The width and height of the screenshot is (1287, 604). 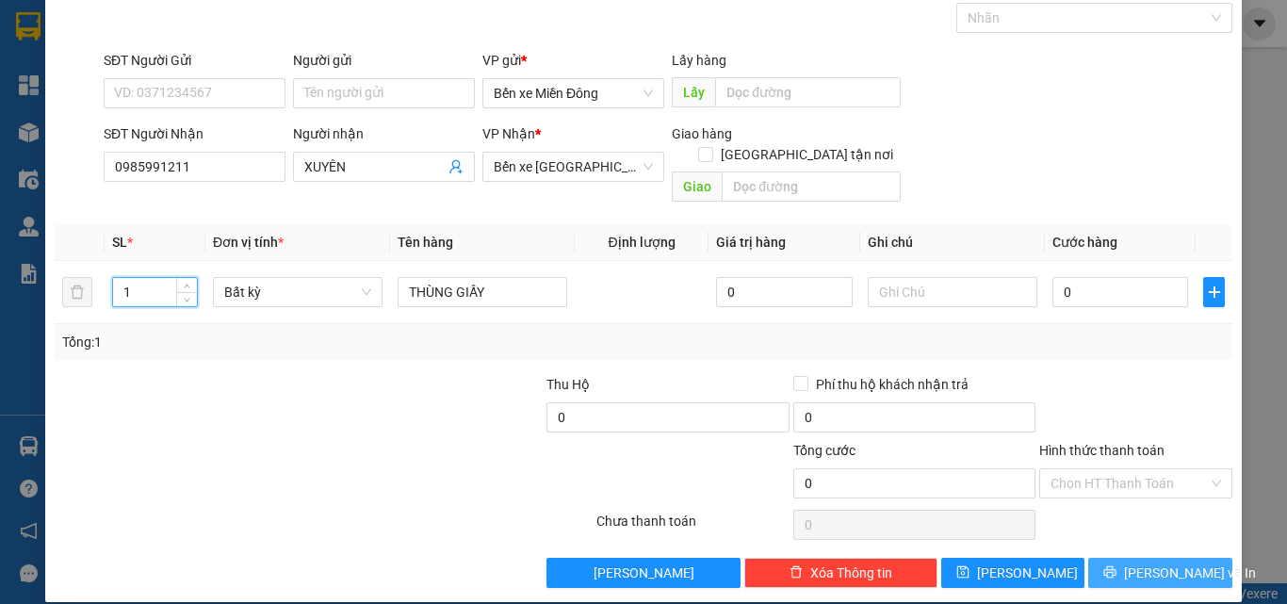 I want to click on span: plus, so click(x=1213, y=292).